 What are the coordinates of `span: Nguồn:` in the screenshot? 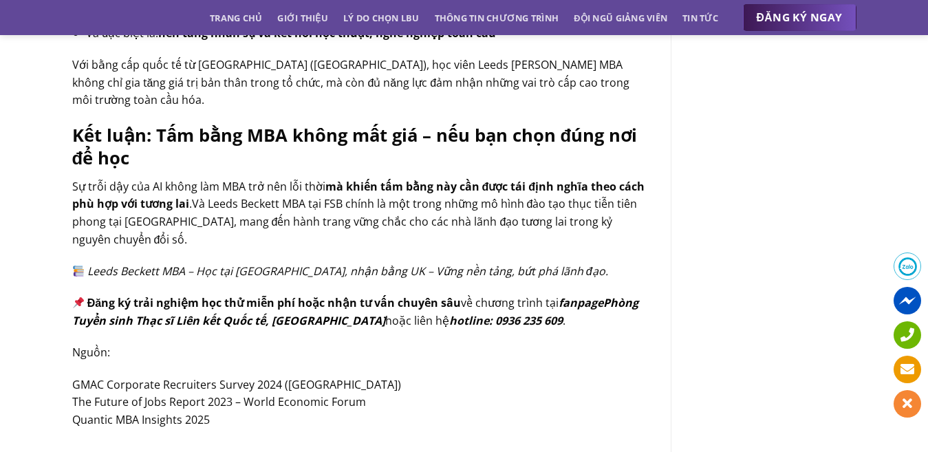 It's located at (91, 352).